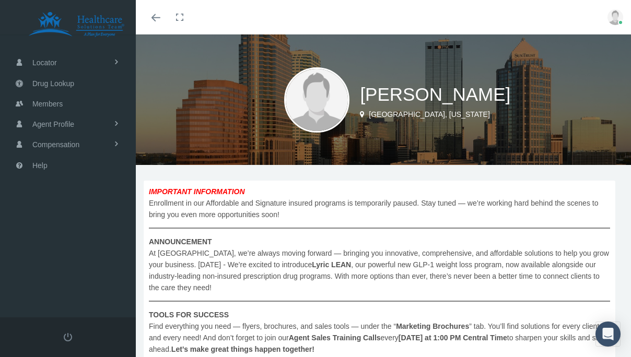  What do you see at coordinates (433, 327) in the screenshot?
I see `b: Marketing Brochures` at bounding box center [433, 327].